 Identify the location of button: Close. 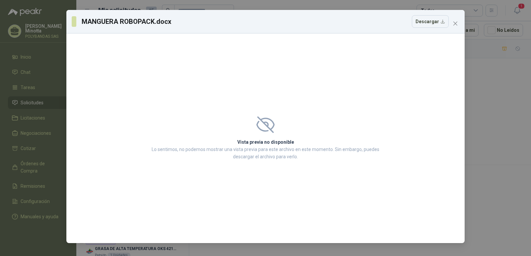
(455, 24).